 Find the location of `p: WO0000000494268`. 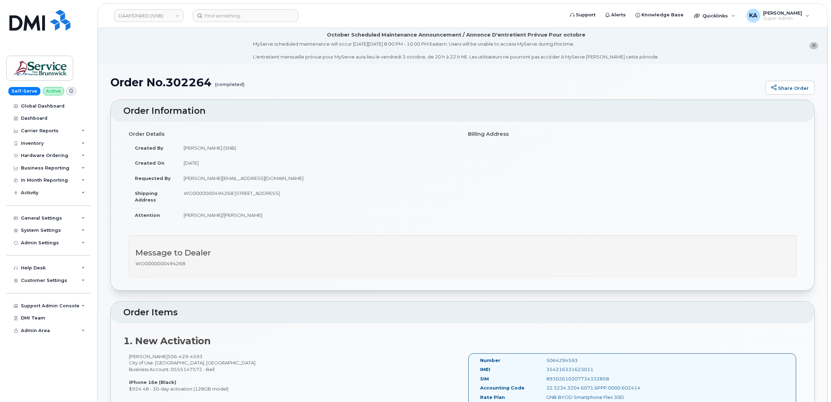

p: WO0000000494268 is located at coordinates (462, 264).